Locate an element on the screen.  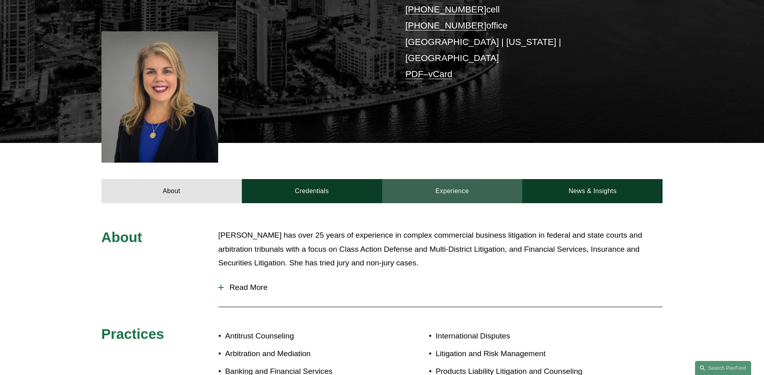
button: Read More is located at coordinates (441, 287).